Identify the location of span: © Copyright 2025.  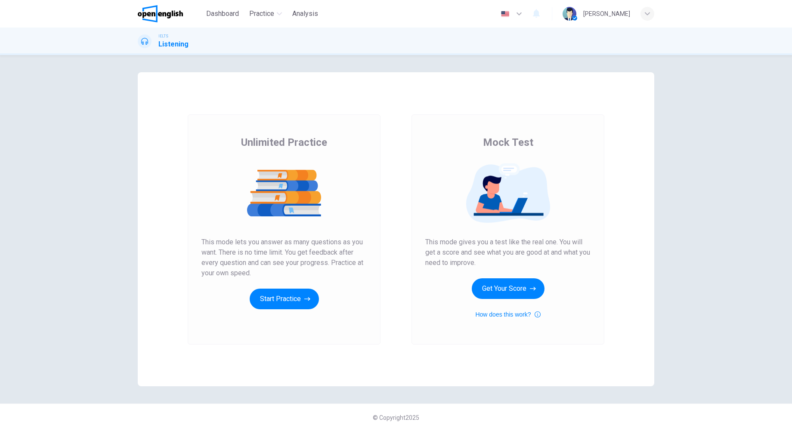
(396, 418).